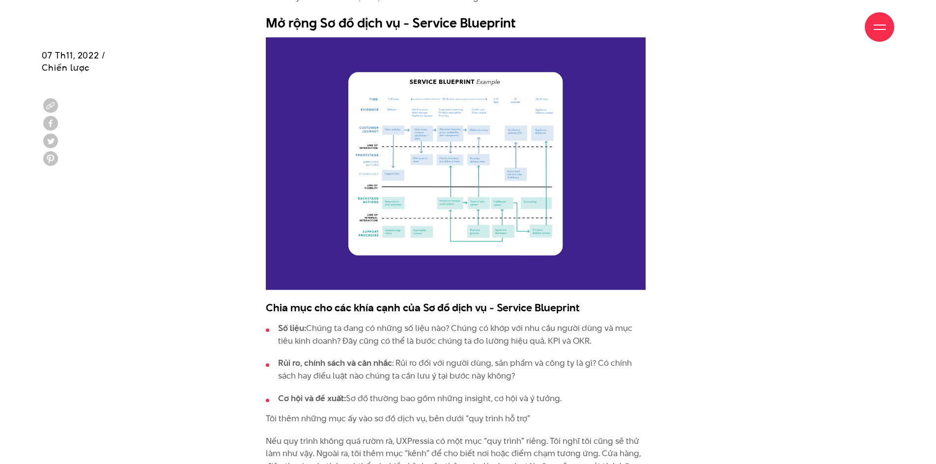  Describe the element at coordinates (292, 328) in the screenshot. I see `strong: Số liệu:` at that location.